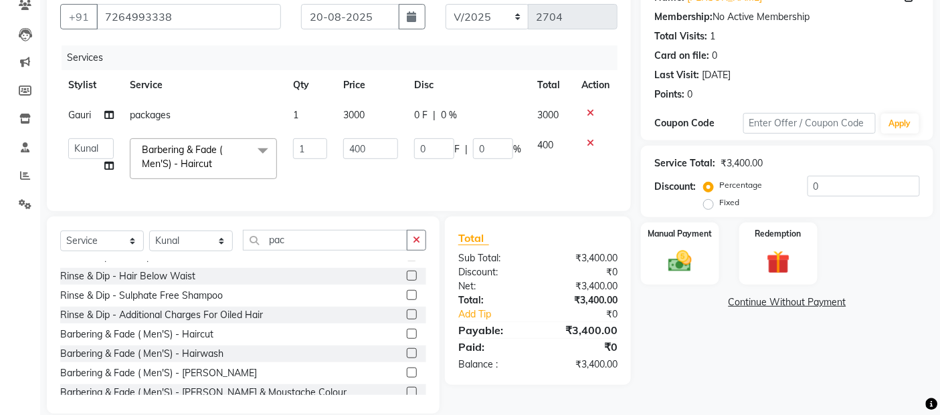 The height and width of the screenshot is (415, 940). What do you see at coordinates (79, 17) in the screenshot?
I see `button: +91` at bounding box center [79, 17].